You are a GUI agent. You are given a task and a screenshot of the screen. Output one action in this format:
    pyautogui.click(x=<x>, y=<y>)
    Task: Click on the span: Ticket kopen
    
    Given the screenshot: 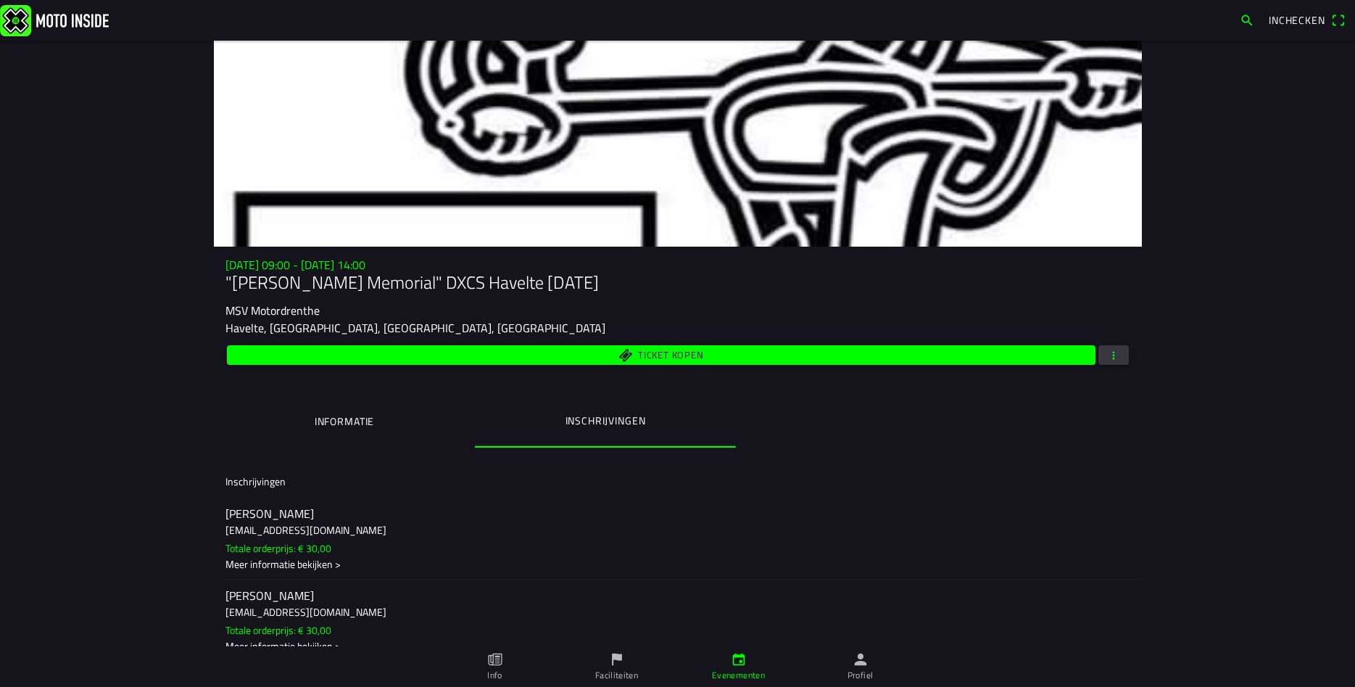 What is the action you would take?
    pyautogui.click(x=671, y=355)
    